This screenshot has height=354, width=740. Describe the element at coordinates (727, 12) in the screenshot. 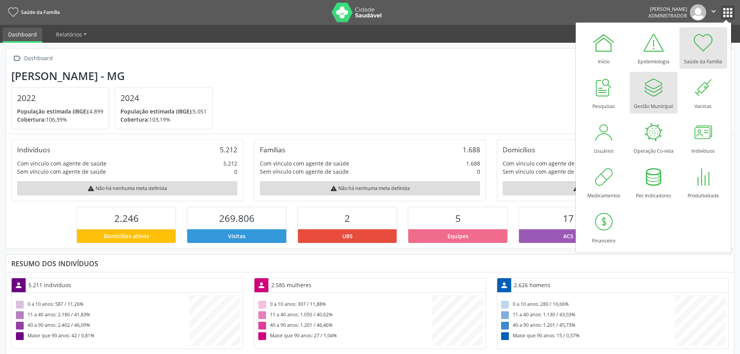

I see `button: apps` at that location.